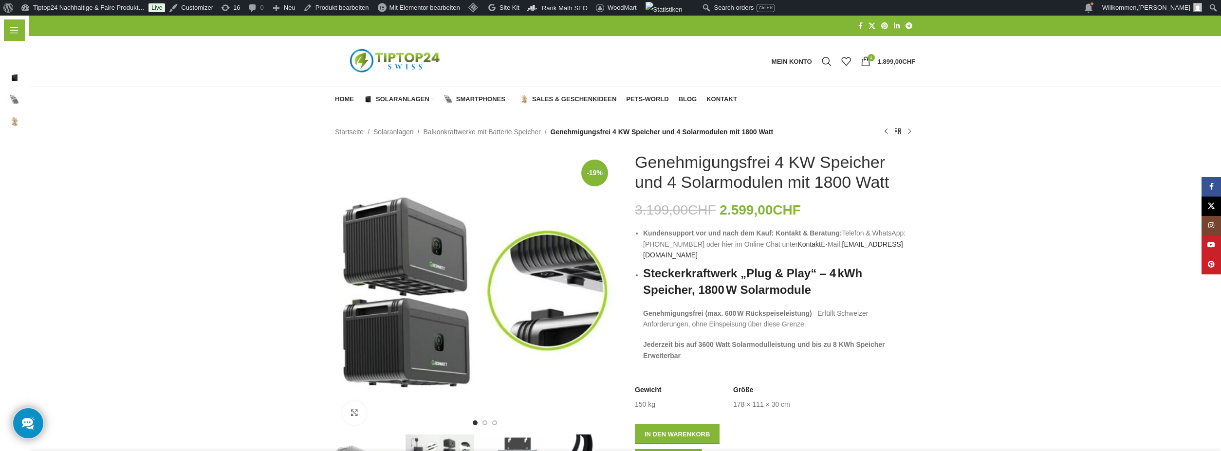 The image size is (1221, 451). Describe the element at coordinates (897, 26) in the screenshot. I see `a: LinkedIn Social Link` at that location.